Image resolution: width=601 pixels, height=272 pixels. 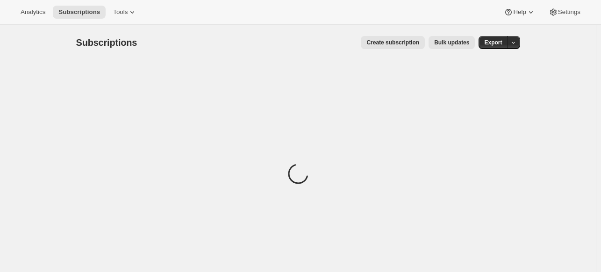 I want to click on span: Create subscription, so click(x=392, y=42).